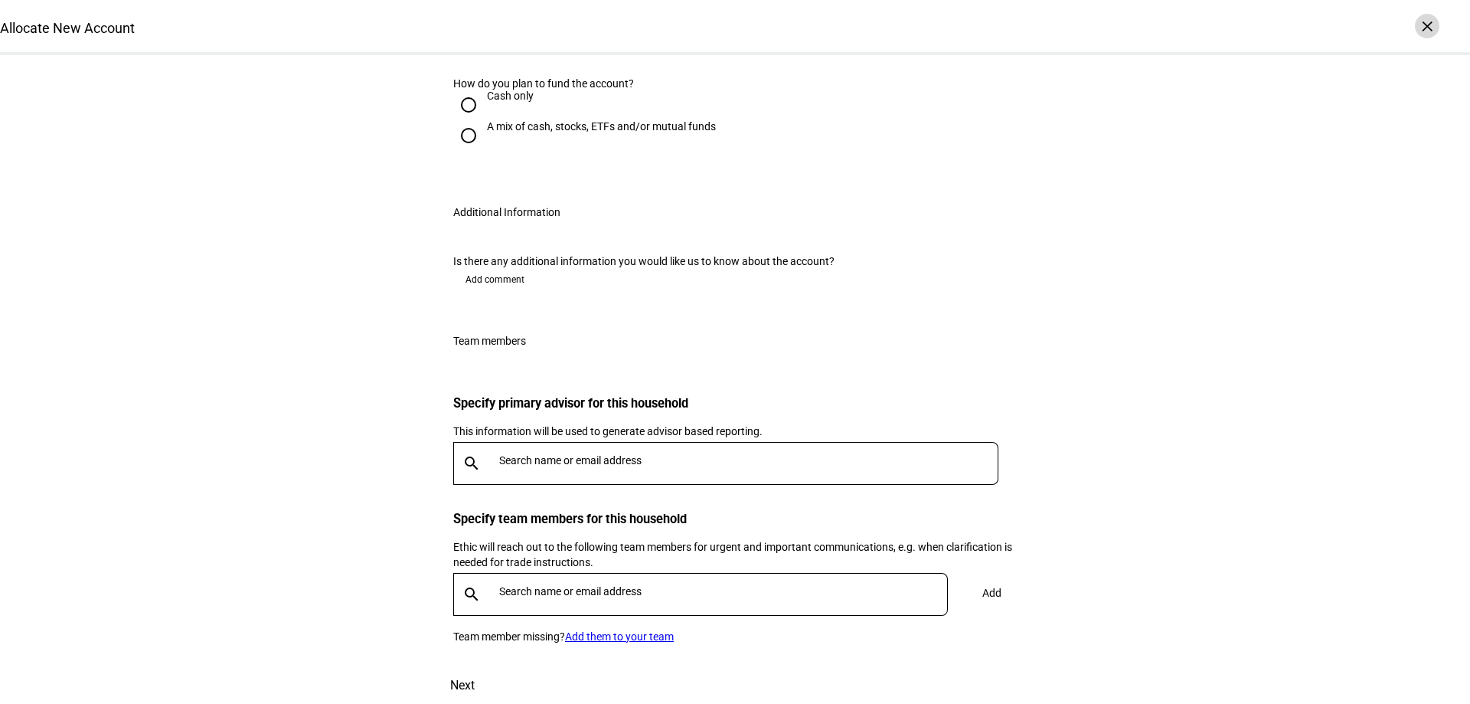  Describe the element at coordinates (735, 261) in the screenshot. I see `div: Is there any additional information you would like us to know about the account?` at that location.